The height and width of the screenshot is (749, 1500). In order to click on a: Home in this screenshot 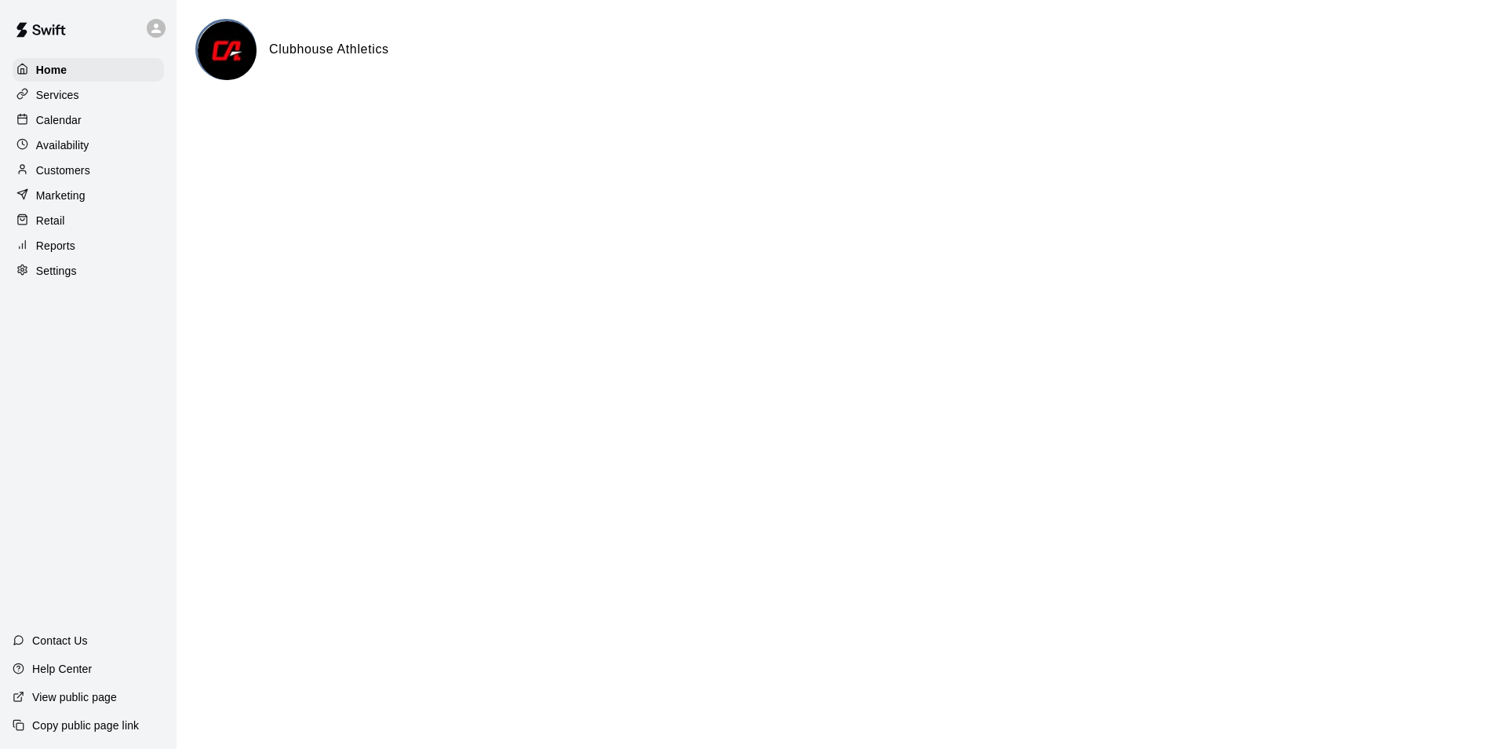, I will do `click(88, 70)`.